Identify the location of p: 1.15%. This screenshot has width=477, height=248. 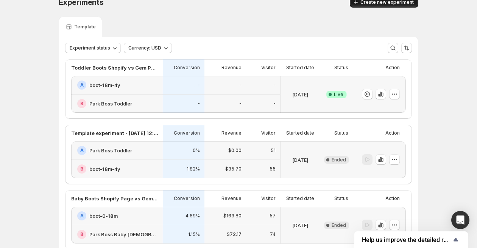
(194, 235).